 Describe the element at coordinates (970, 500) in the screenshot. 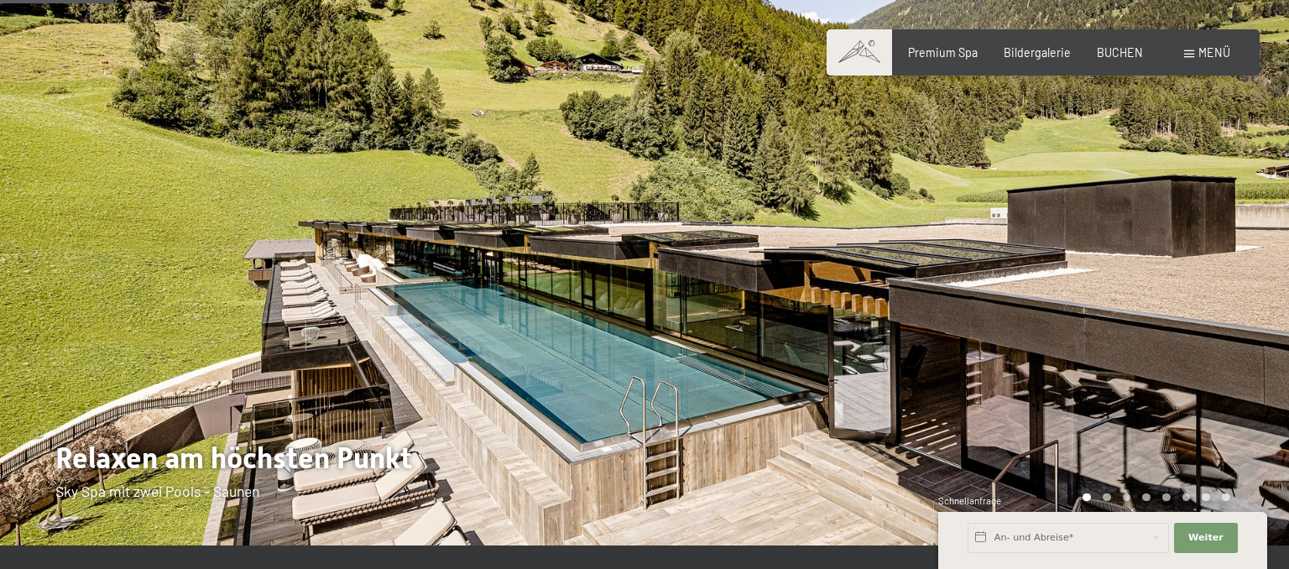

I see `span: Schnellanfrage` at that location.